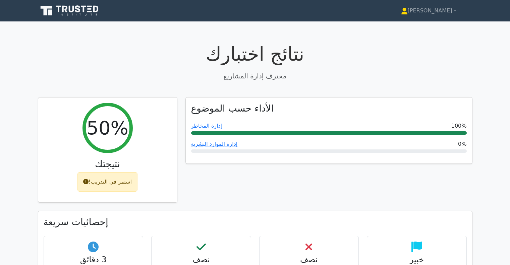  I want to click on font: إدارة المخاطر, so click(206, 126).